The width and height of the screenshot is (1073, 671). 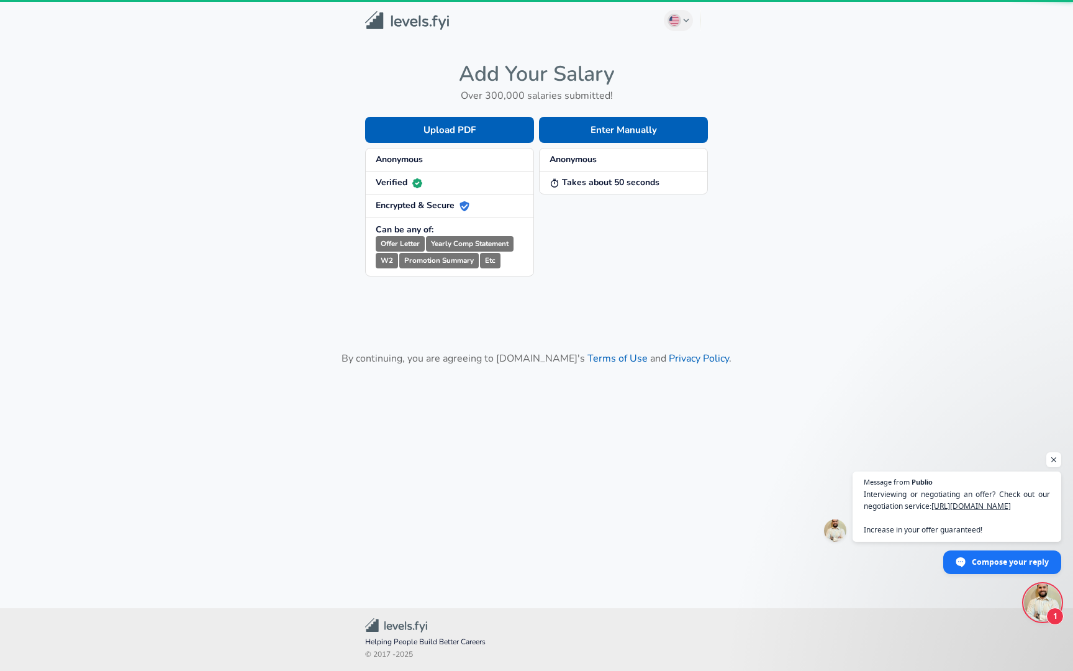 I want to click on span: Publio, so click(x=922, y=481).